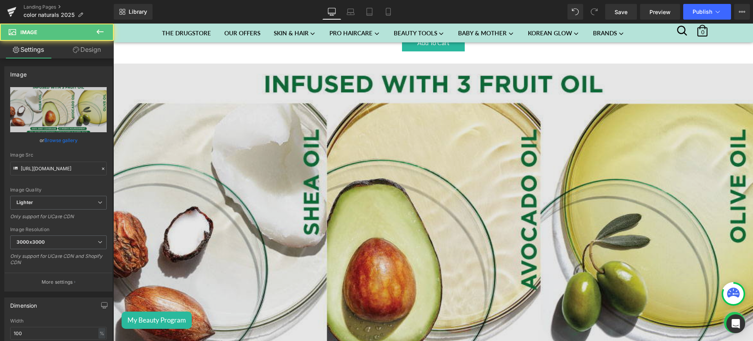 The width and height of the screenshot is (753, 341). Describe the element at coordinates (138, 12) in the screenshot. I see `span: Library` at that location.